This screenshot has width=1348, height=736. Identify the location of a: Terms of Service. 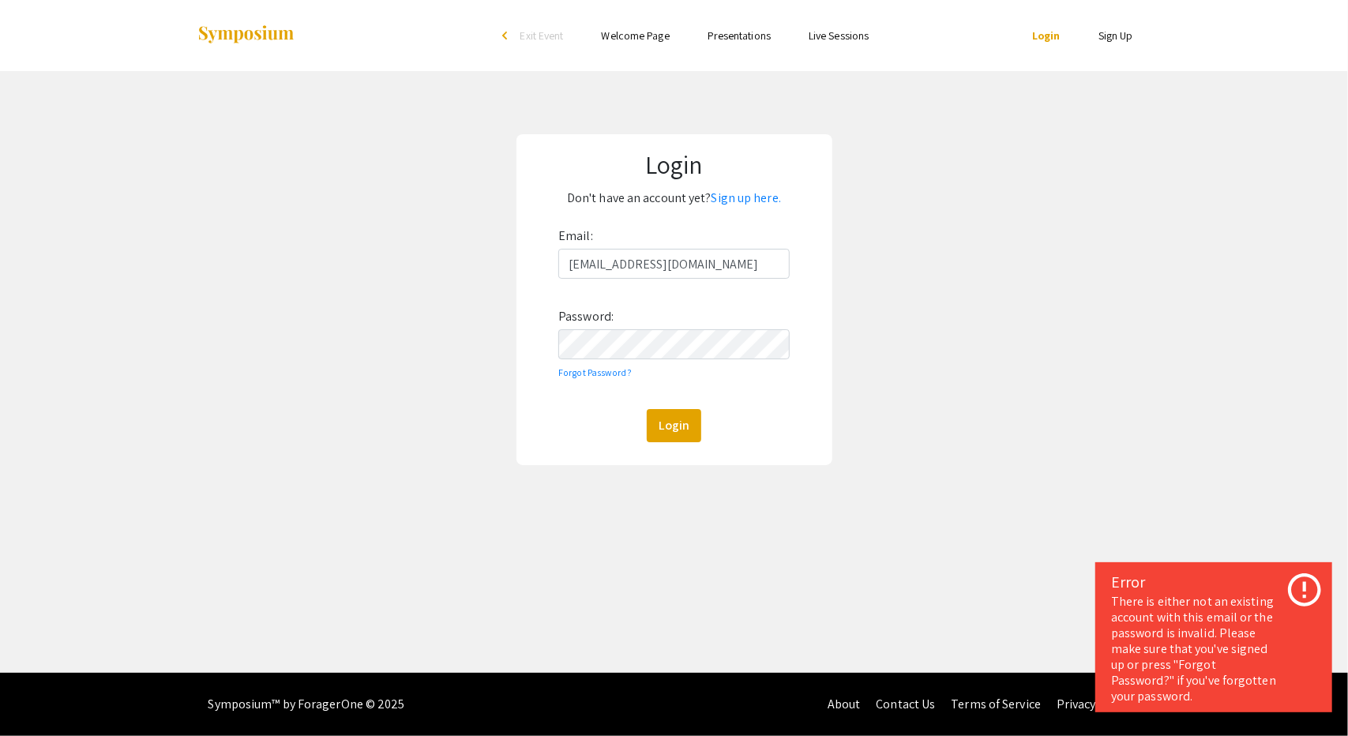
(995, 703).